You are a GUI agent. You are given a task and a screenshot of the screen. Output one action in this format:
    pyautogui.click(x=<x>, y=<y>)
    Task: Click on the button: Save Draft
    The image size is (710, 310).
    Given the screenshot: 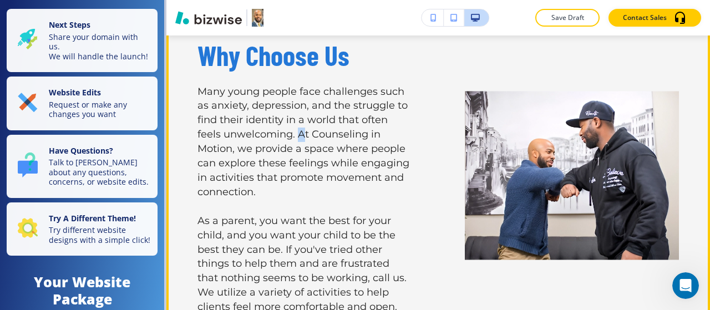 What is the action you would take?
    pyautogui.click(x=568, y=18)
    